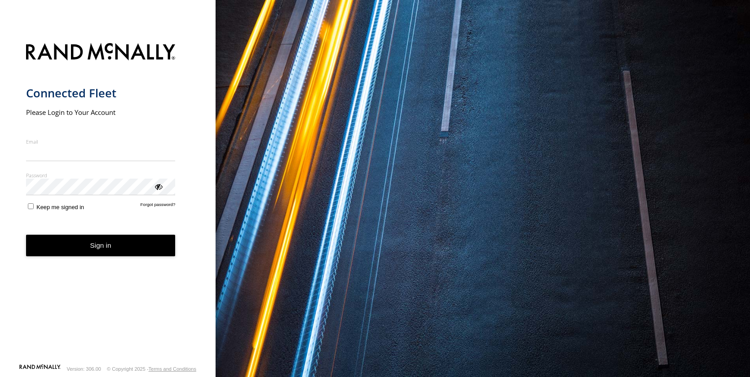 The image size is (750, 377). What do you see at coordinates (101, 93) in the screenshot?
I see `h1: Connected Fleet` at bounding box center [101, 93].